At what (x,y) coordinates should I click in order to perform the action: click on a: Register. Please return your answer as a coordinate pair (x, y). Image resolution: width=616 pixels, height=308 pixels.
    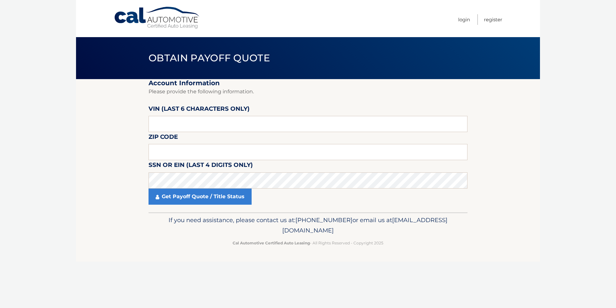
    Looking at the image, I should click on (493, 19).